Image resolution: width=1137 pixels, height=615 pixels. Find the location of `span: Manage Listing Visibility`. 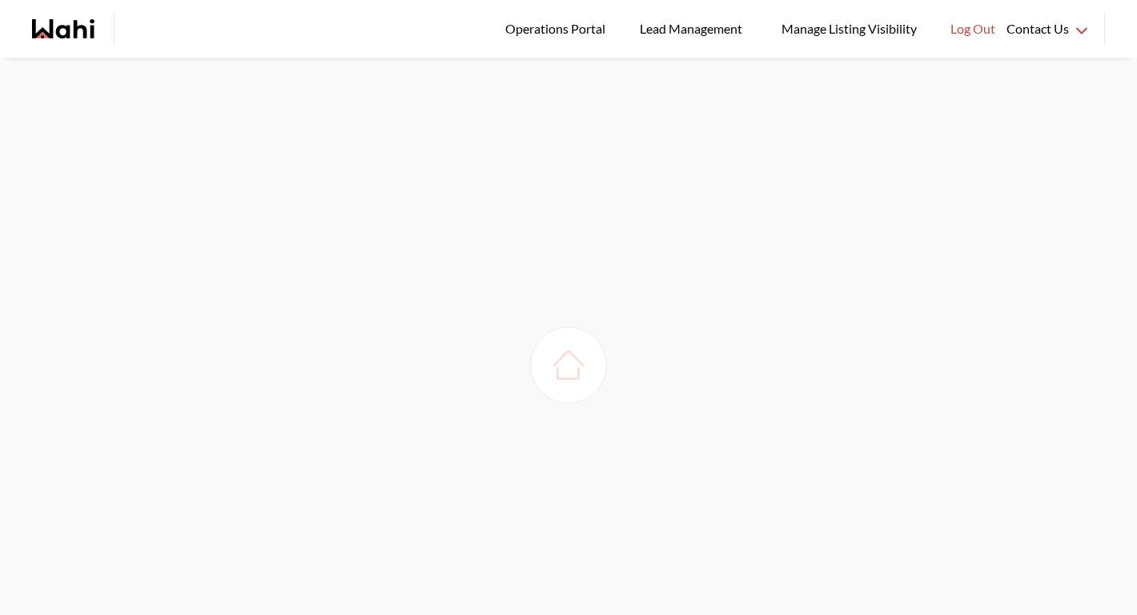

span: Manage Listing Visibility is located at coordinates (849, 29).